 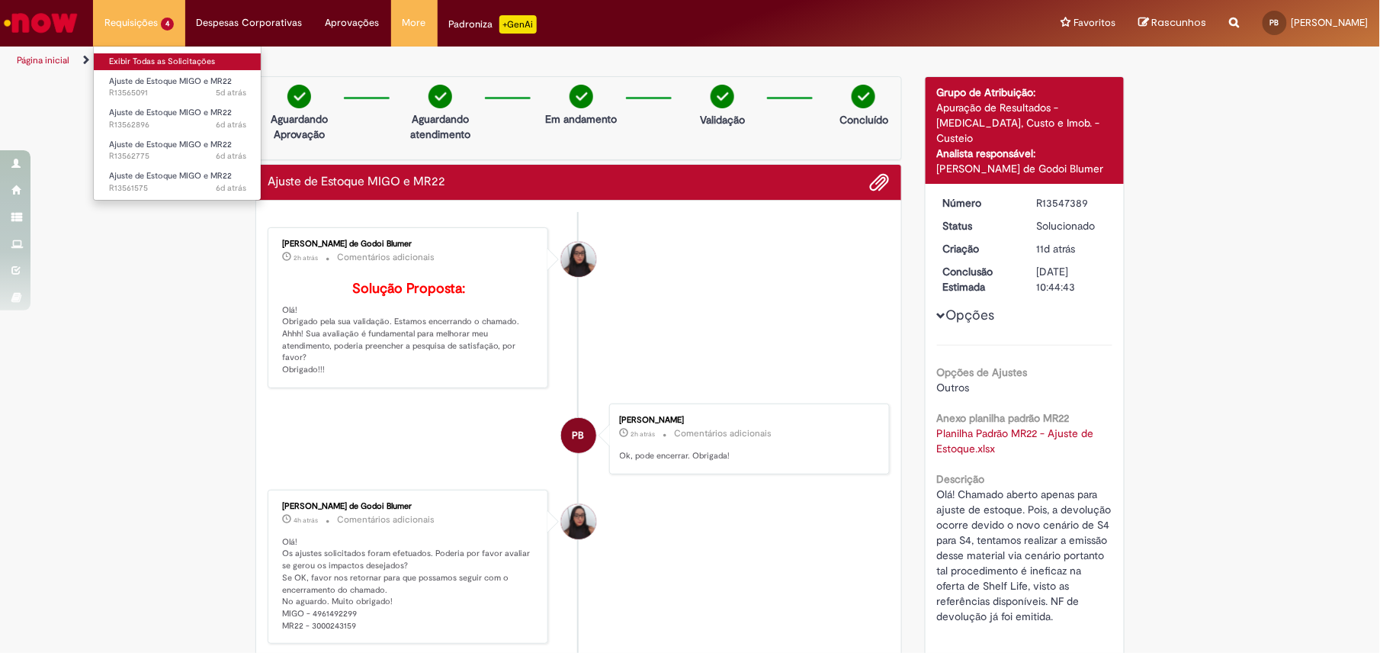 What do you see at coordinates (1180, 22) in the screenshot?
I see `span: Rascunhos` at bounding box center [1180, 22].